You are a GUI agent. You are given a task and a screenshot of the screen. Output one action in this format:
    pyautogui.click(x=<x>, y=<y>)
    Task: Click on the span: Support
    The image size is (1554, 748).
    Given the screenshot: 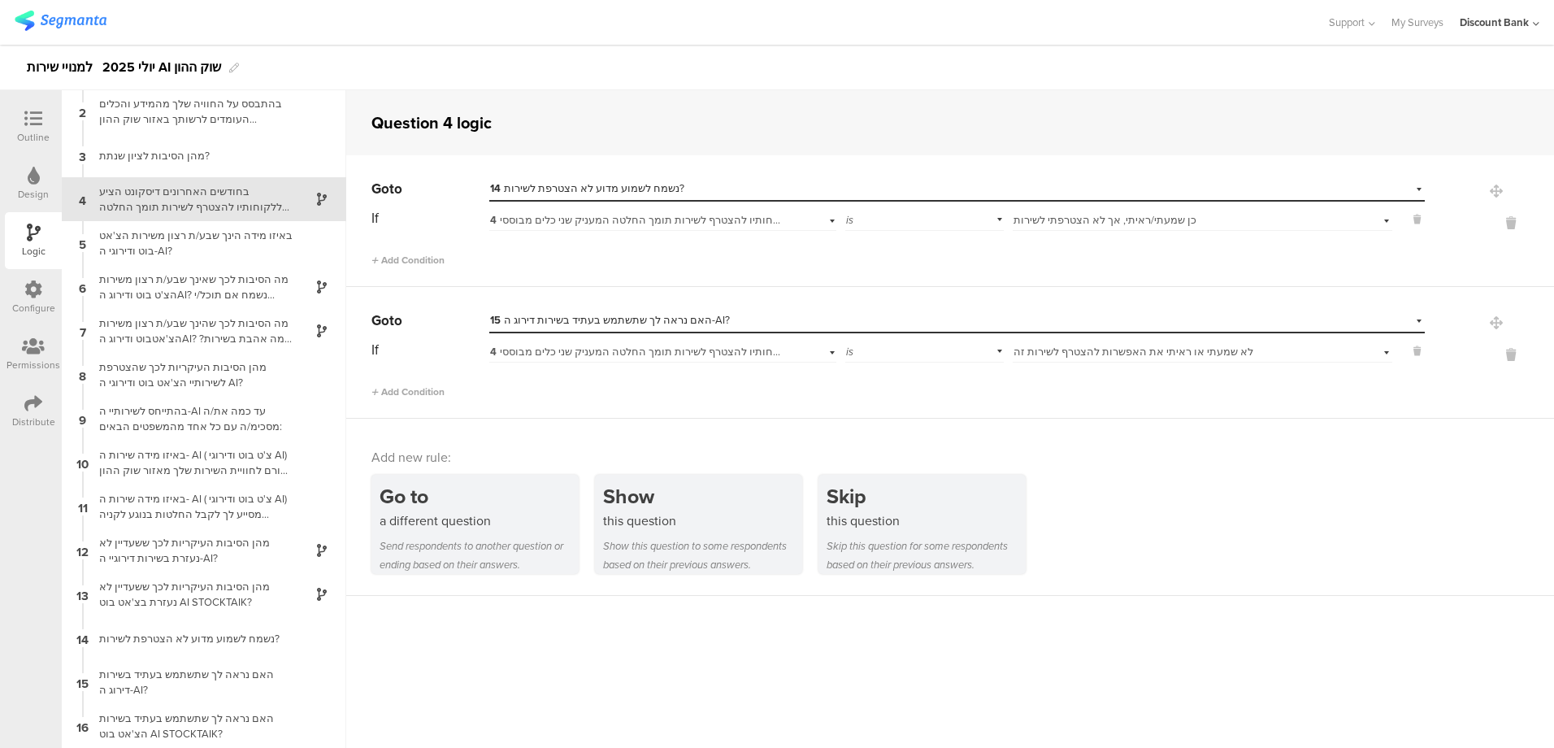 What is the action you would take?
    pyautogui.click(x=1347, y=22)
    